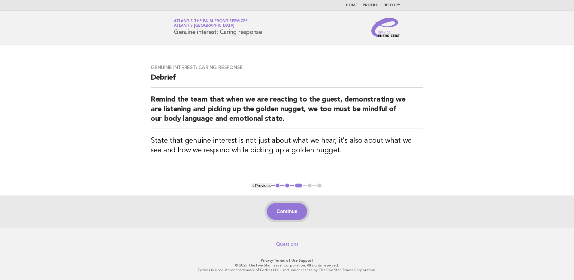 The height and width of the screenshot is (280, 574). What do you see at coordinates (287, 68) in the screenshot?
I see `h3: Genuine interest: Caring response` at bounding box center [287, 68].